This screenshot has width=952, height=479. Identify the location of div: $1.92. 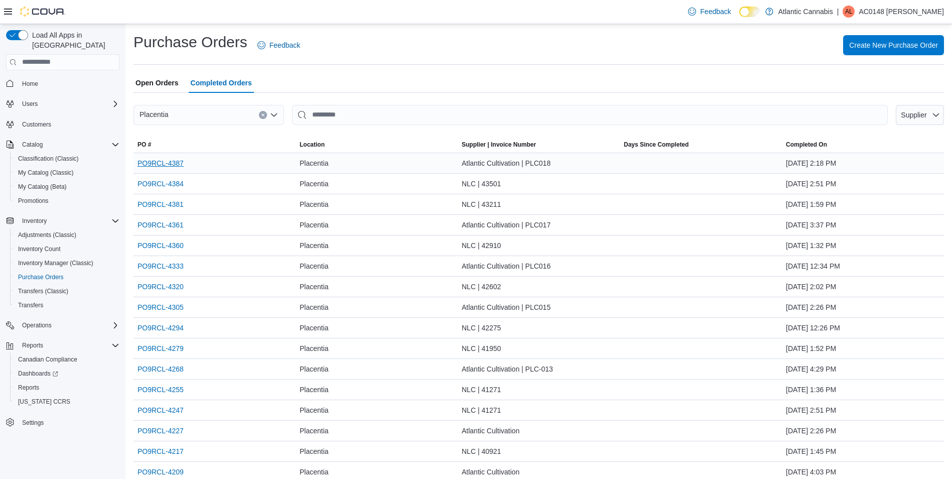
(359, 34).